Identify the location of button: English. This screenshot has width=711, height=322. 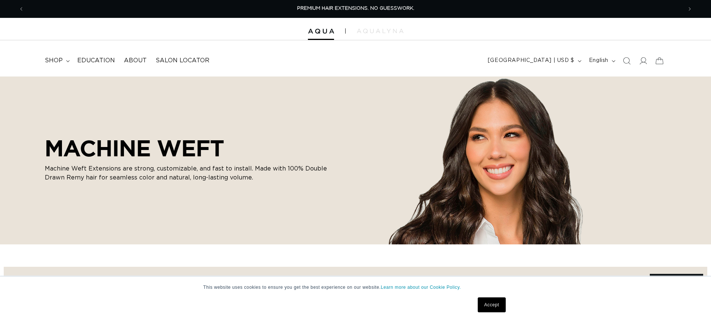
(601, 61).